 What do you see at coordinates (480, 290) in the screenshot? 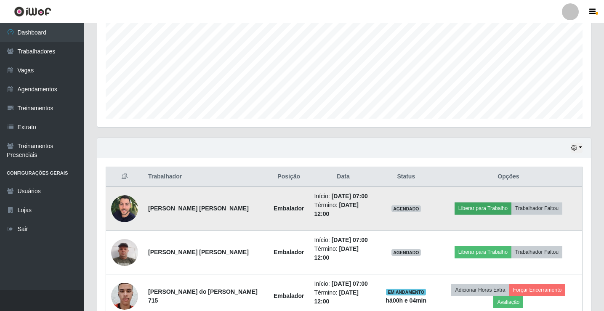
I see `button: Adicionar Horas Extra` at bounding box center [480, 290].